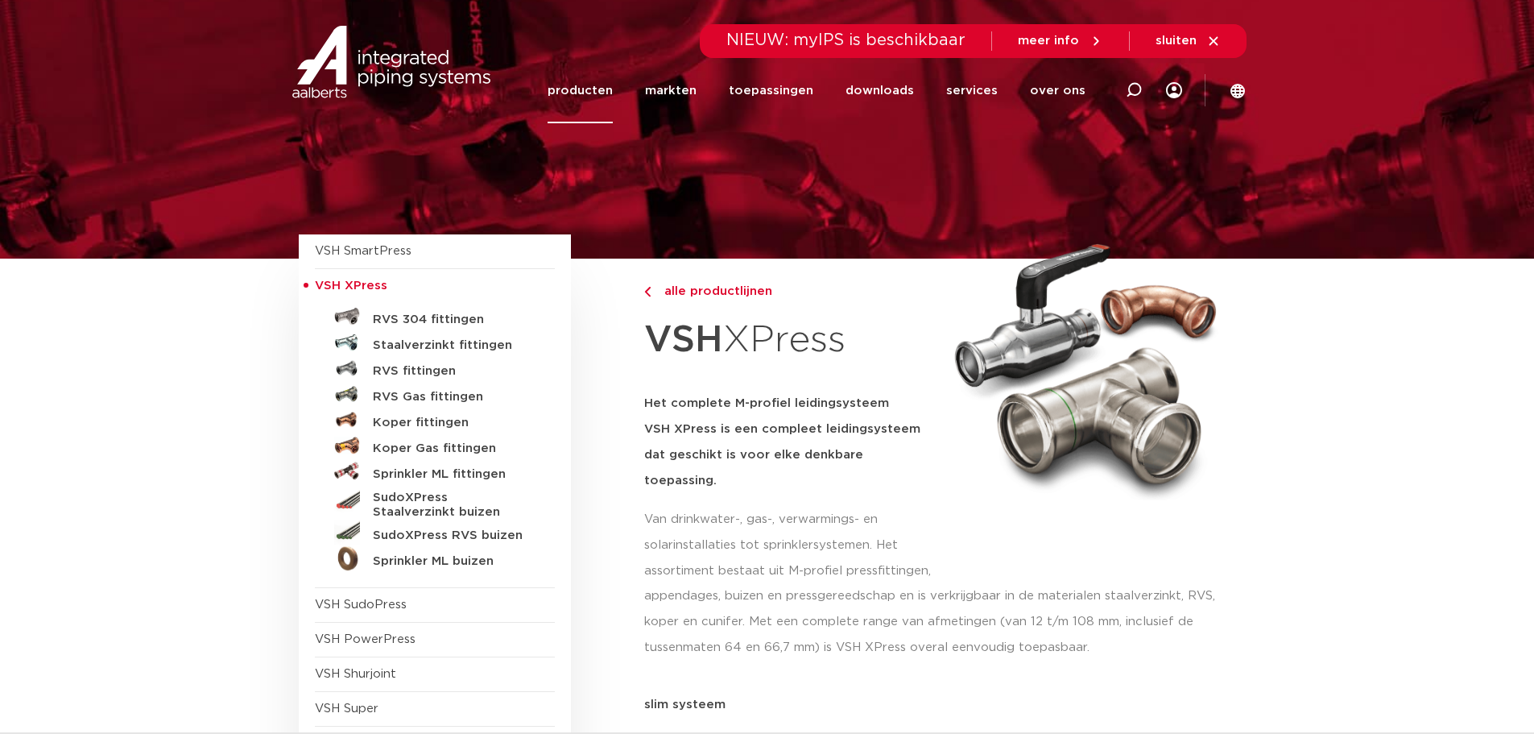 The height and width of the screenshot is (734, 1534). What do you see at coordinates (816, 90) in the screenshot?
I see `nav: Menu` at bounding box center [816, 90].